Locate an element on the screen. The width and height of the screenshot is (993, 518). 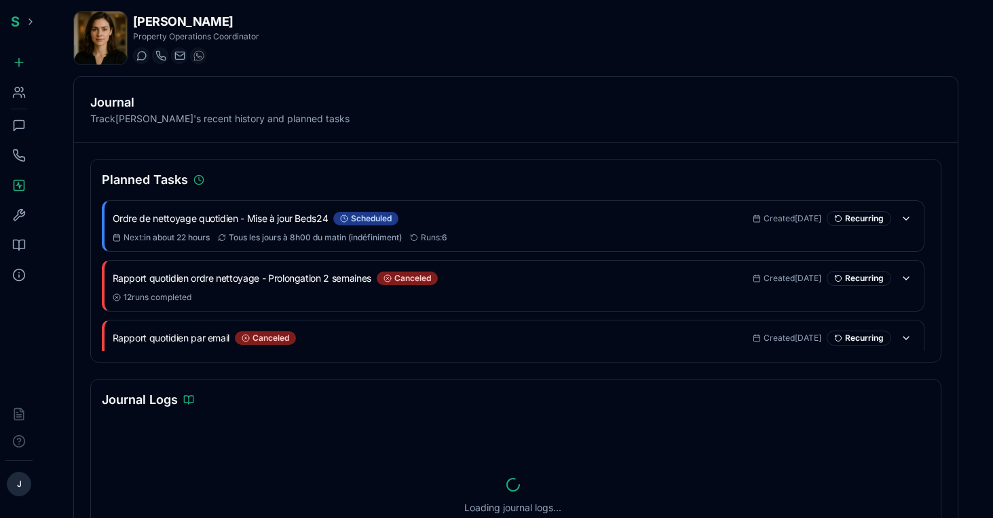
span: Runs: is located at coordinates (434, 238).